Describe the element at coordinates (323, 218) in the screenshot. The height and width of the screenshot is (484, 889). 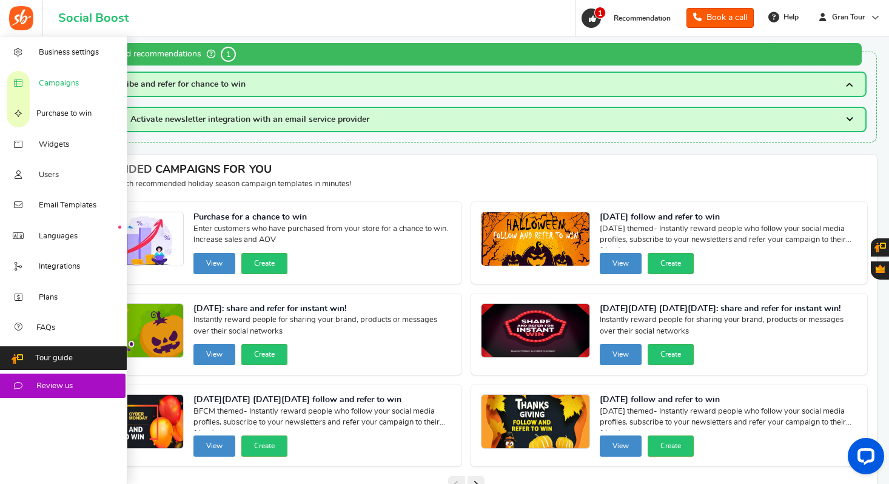
I see `strong: Purchase for a chance to win` at that location.